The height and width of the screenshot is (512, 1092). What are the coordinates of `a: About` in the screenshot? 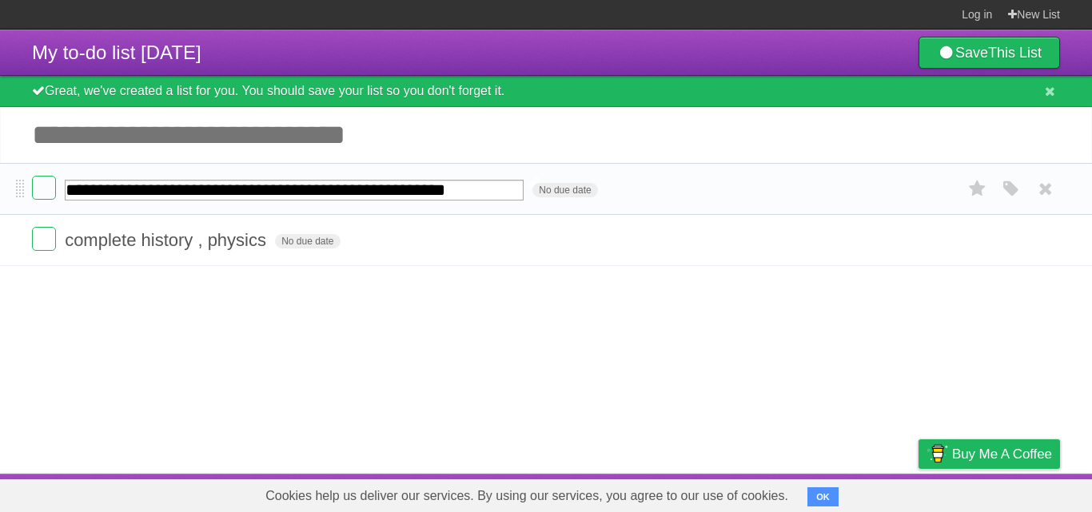 It's located at (723, 493).